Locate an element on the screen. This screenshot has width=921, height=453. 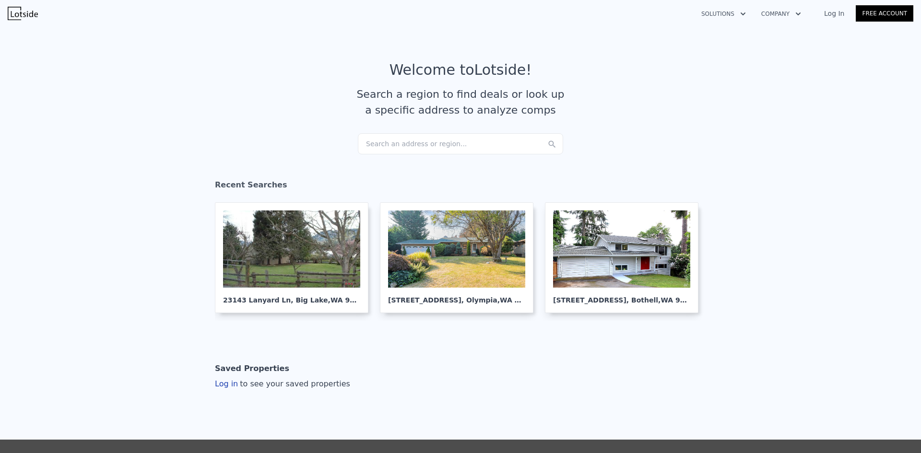
img: Lotside is located at coordinates (23, 13).